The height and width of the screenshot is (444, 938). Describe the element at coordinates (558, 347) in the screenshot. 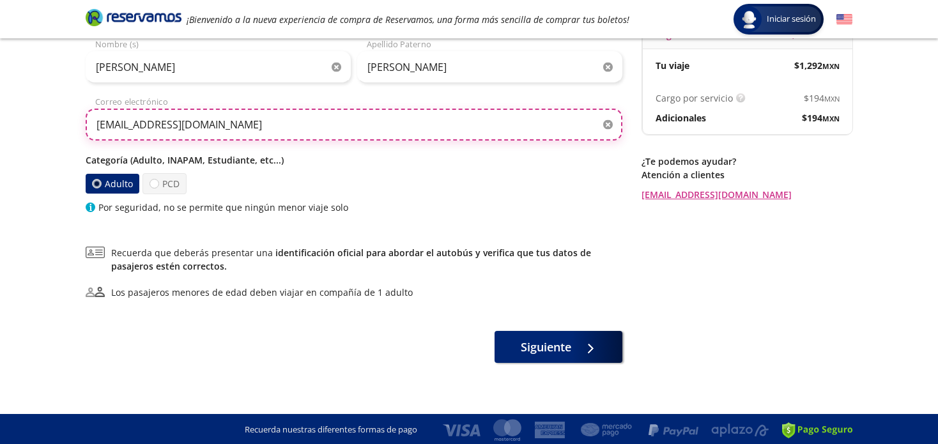

I see `button: Siguiente` at that location.